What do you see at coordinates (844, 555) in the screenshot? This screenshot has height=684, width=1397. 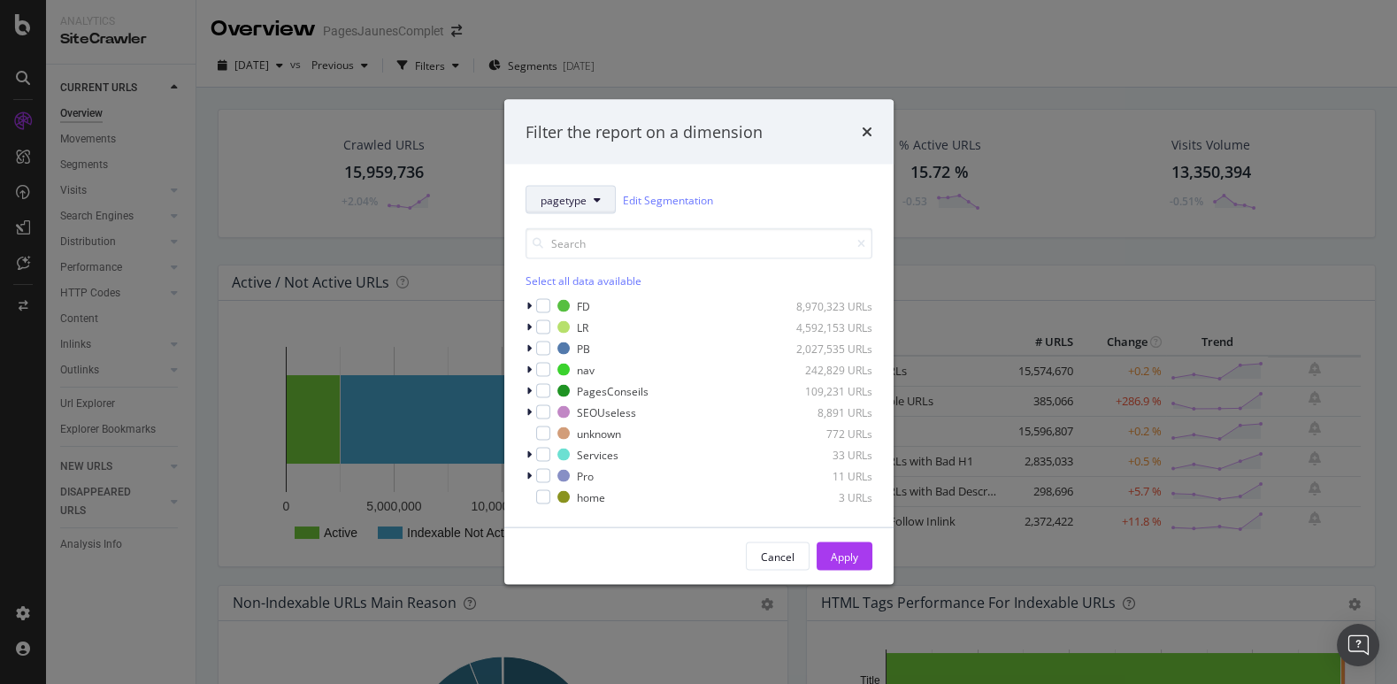 I see `div: Apply` at bounding box center [844, 555].